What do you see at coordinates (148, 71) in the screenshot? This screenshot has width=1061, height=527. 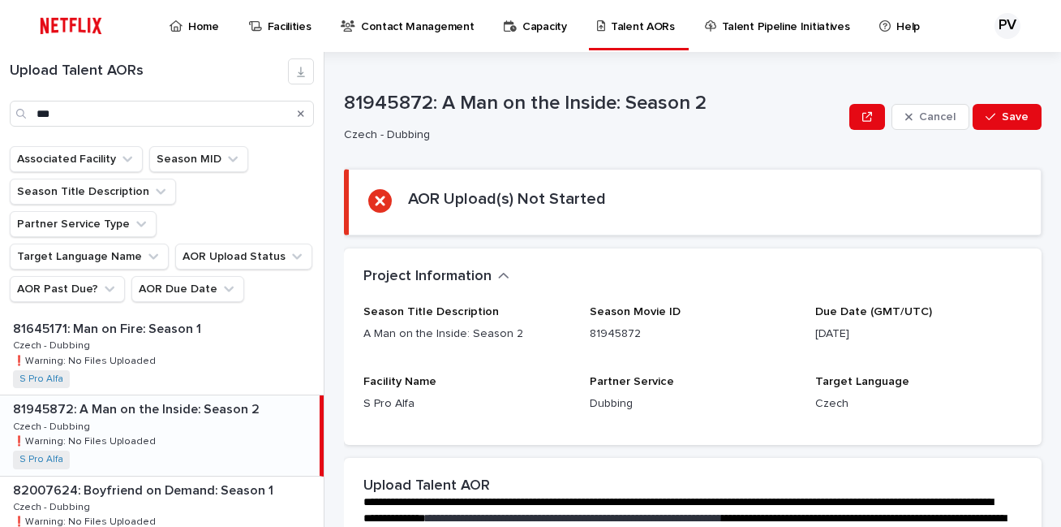 I see `h1: Upload Talent AORs` at bounding box center [148, 71].